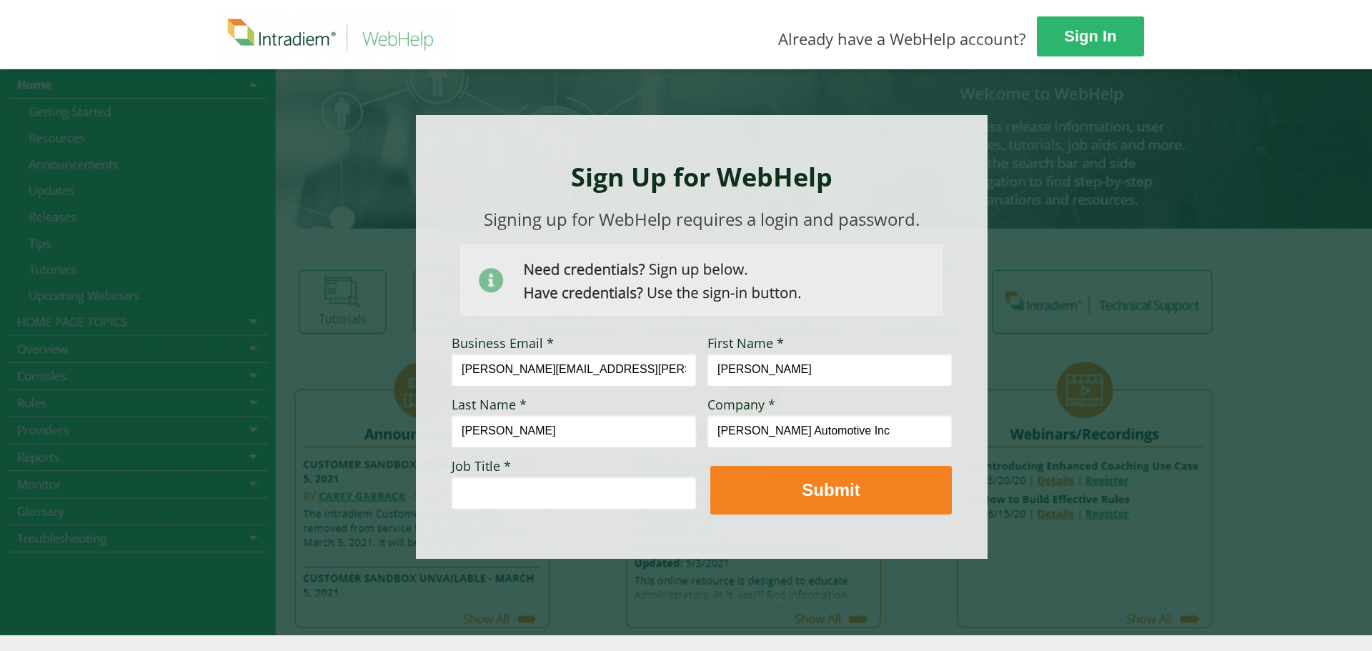 The image size is (1372, 651). What do you see at coordinates (502, 343) in the screenshot?
I see `span: Business Email *` at bounding box center [502, 343].